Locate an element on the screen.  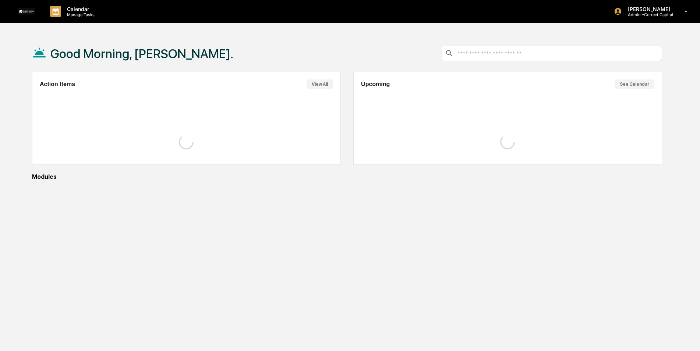
div: Modules is located at coordinates (347, 177).